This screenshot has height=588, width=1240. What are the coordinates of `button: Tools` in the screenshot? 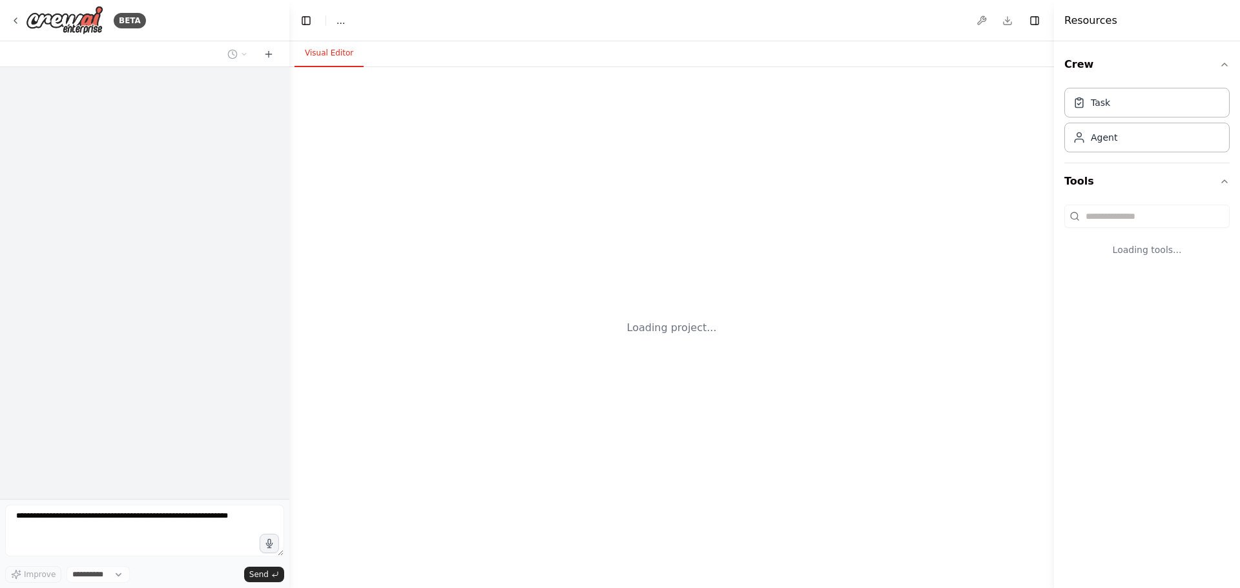 It's located at (1147, 181).